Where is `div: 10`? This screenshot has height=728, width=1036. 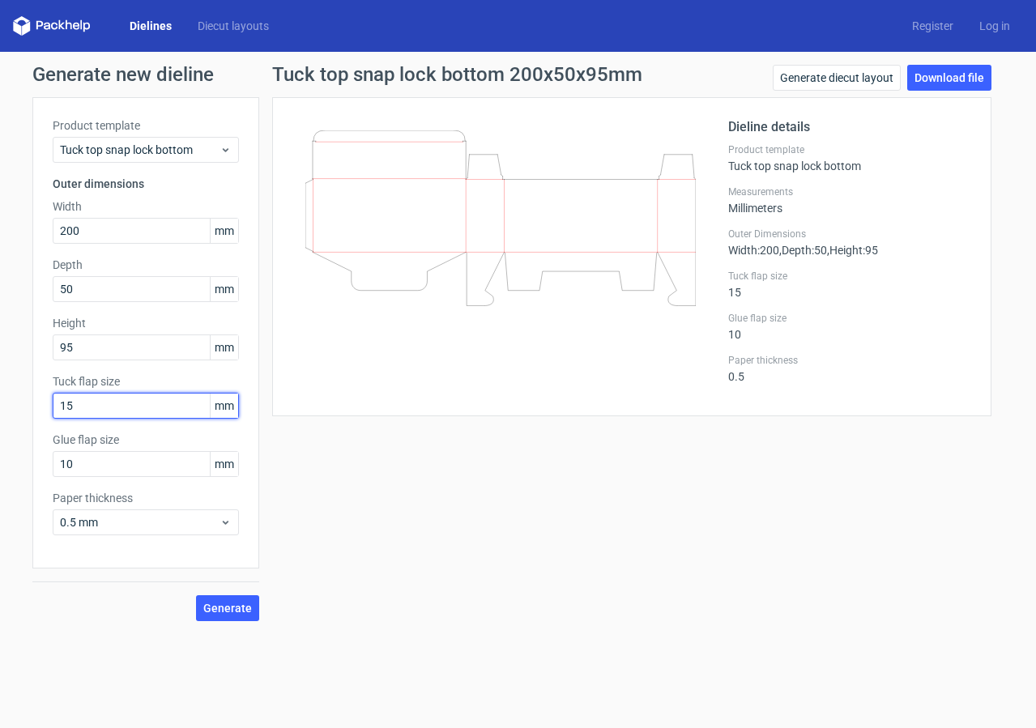
div: 10 is located at coordinates (850, 327).